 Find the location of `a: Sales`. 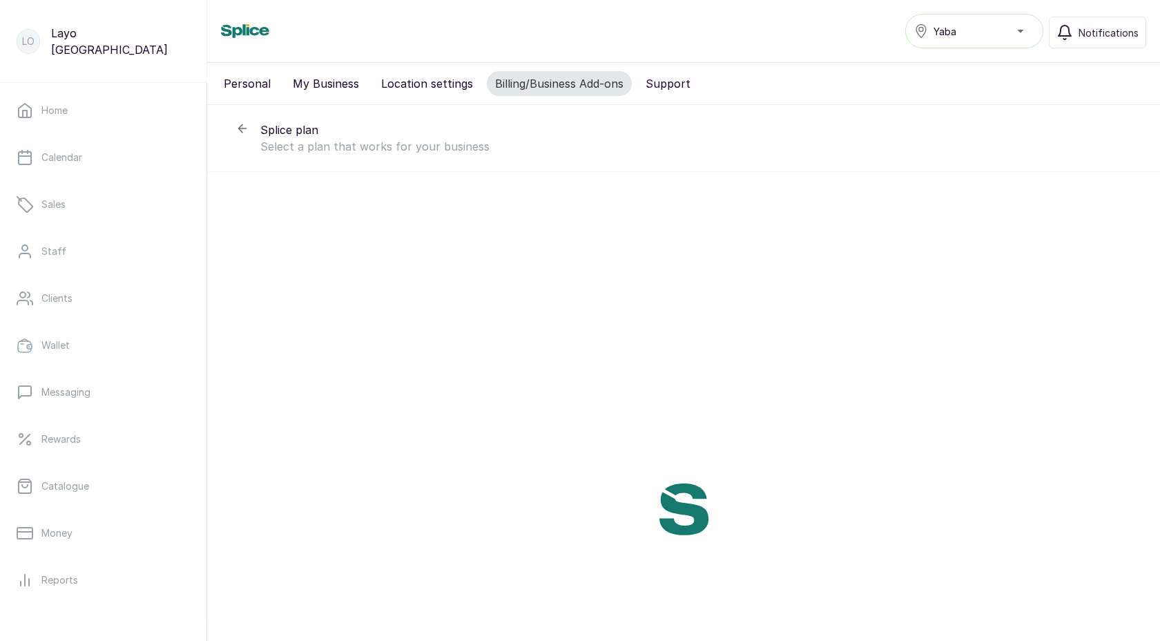

a: Sales is located at coordinates (103, 204).